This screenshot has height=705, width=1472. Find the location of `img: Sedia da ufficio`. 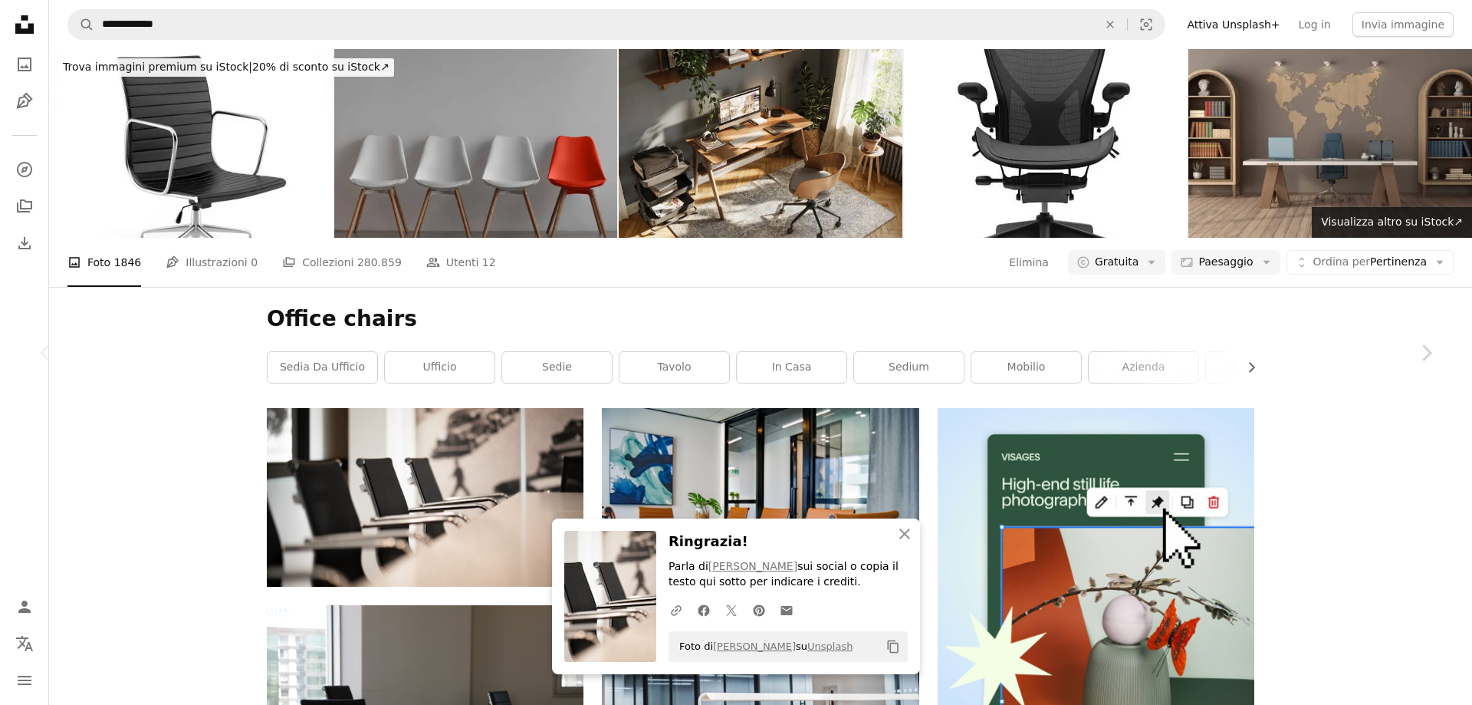

img: Sedia da ufficio is located at coordinates (1046, 143).